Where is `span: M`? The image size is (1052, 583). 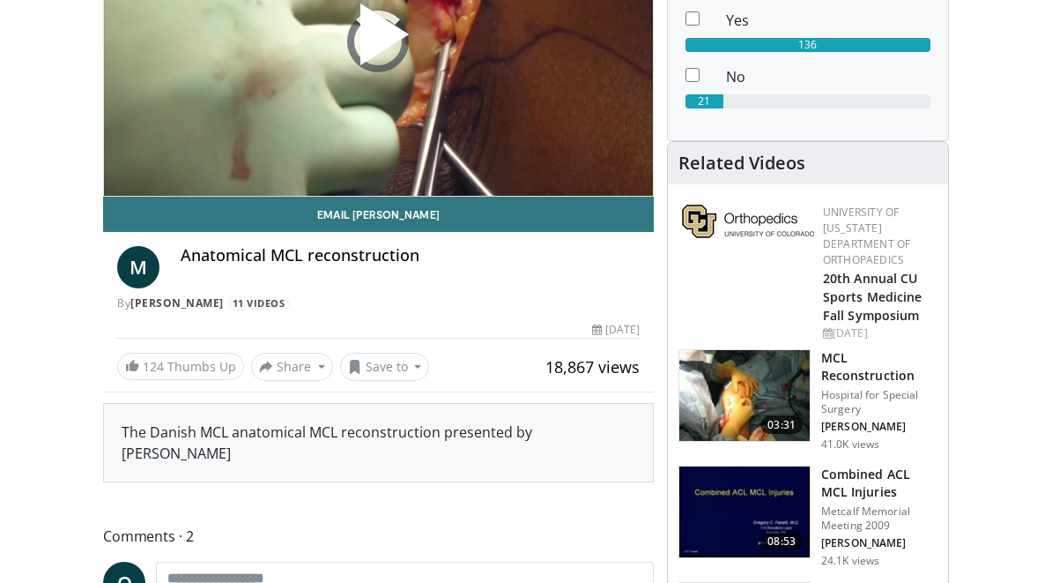
span: M is located at coordinates (138, 267).